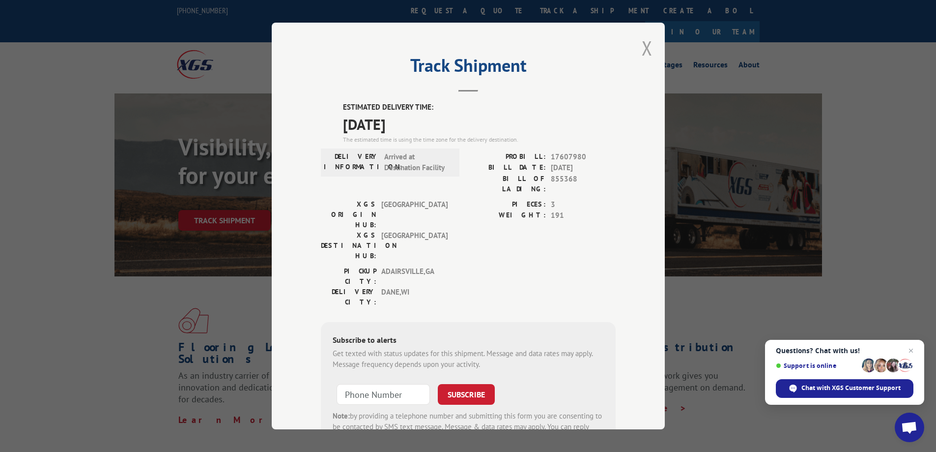  What do you see at coordinates (507, 204) in the screenshot?
I see `label: PIECES:` at bounding box center [507, 204].